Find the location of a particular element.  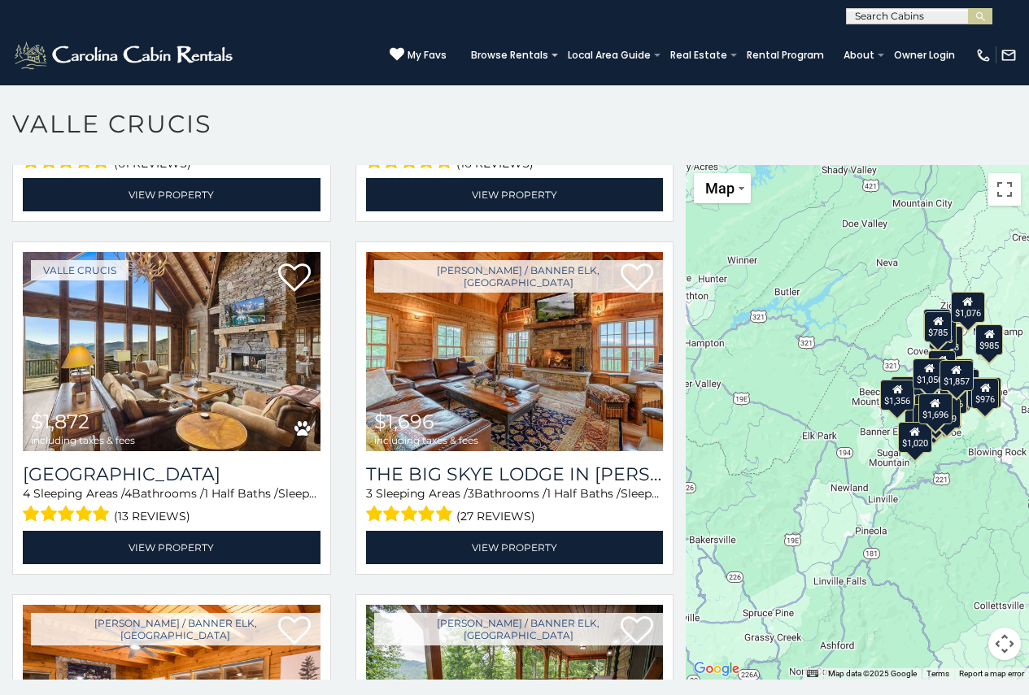

div: $985 is located at coordinates (990, 339).